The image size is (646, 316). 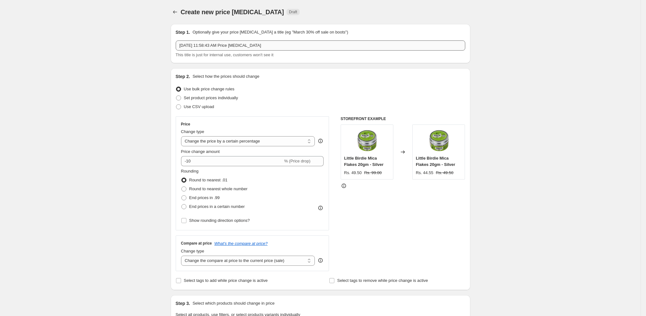 I want to click on span: Set product prices individually, so click(x=211, y=98).